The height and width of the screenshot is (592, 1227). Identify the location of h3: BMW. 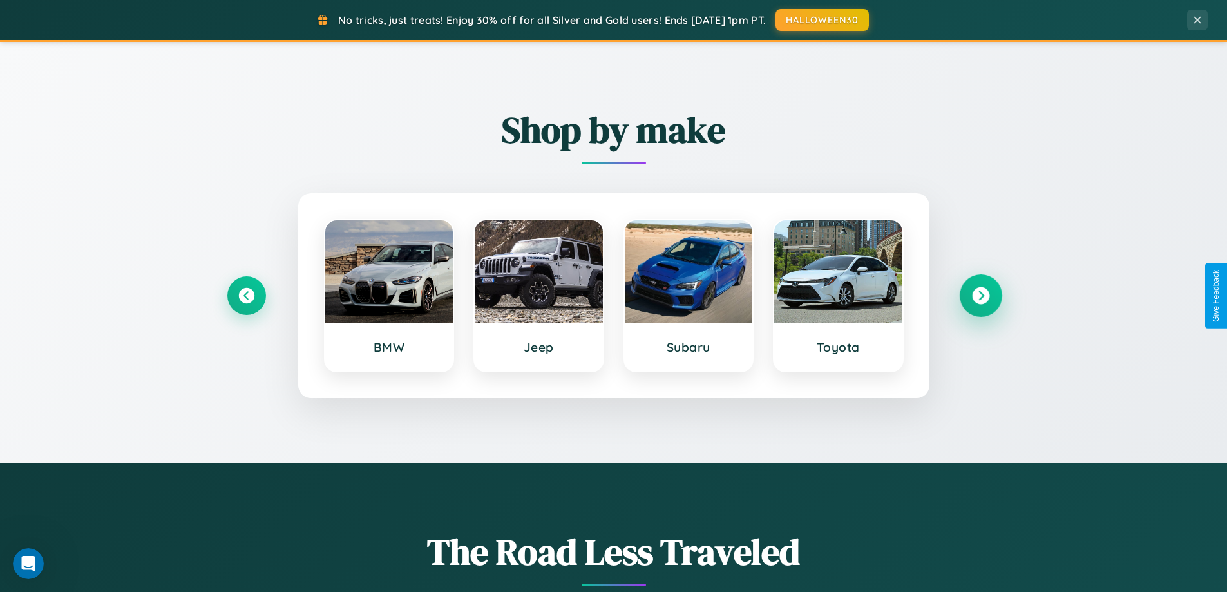
(389, 347).